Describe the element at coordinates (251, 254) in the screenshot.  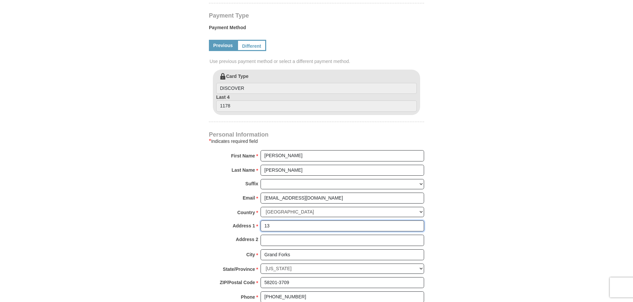
I see `strong: City` at that location.